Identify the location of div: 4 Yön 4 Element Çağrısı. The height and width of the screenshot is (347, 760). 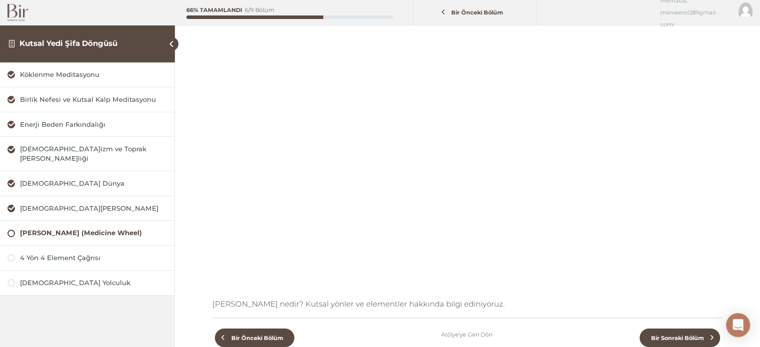
(93, 258).